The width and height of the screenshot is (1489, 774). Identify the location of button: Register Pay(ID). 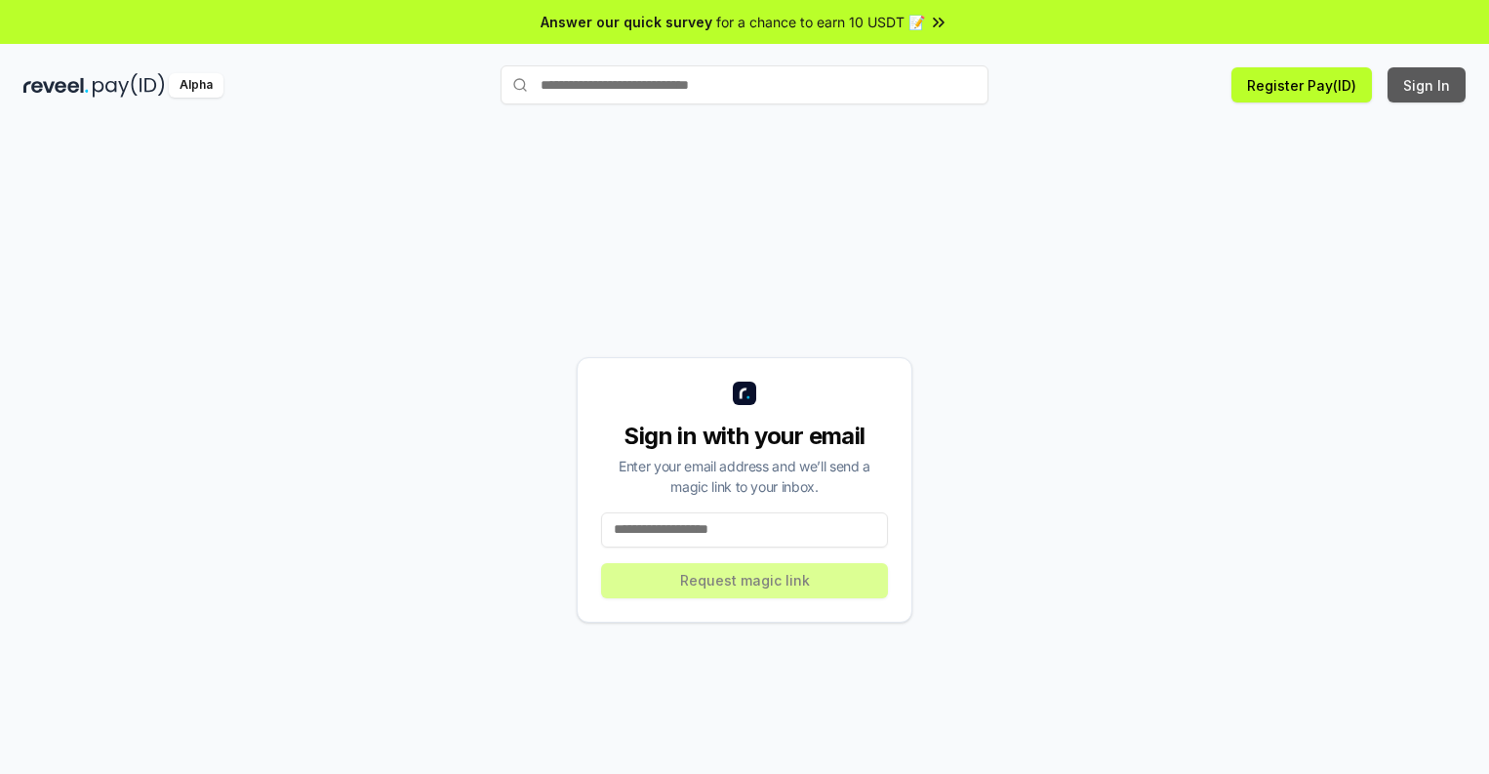
(1301, 85).